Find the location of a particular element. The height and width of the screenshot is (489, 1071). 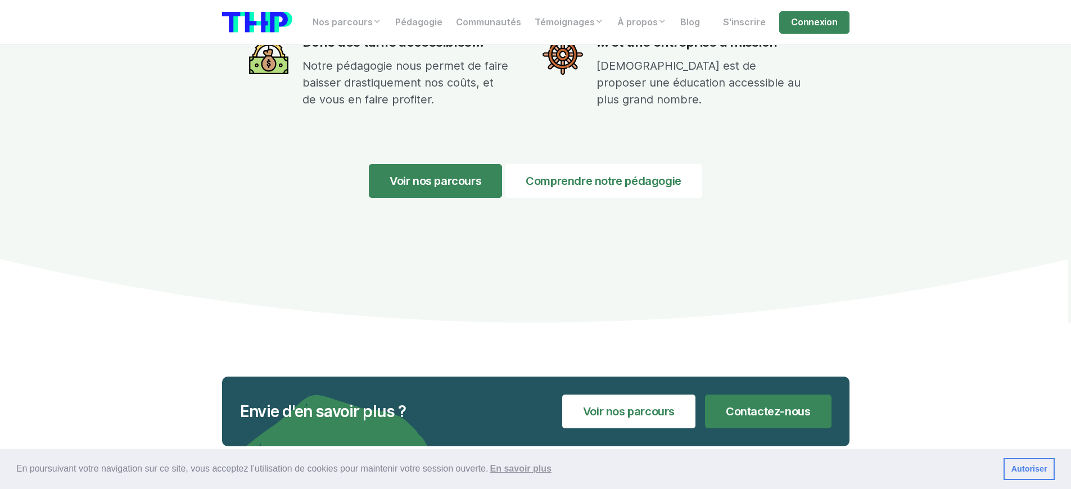

a: Connexion is located at coordinates (814, 22).